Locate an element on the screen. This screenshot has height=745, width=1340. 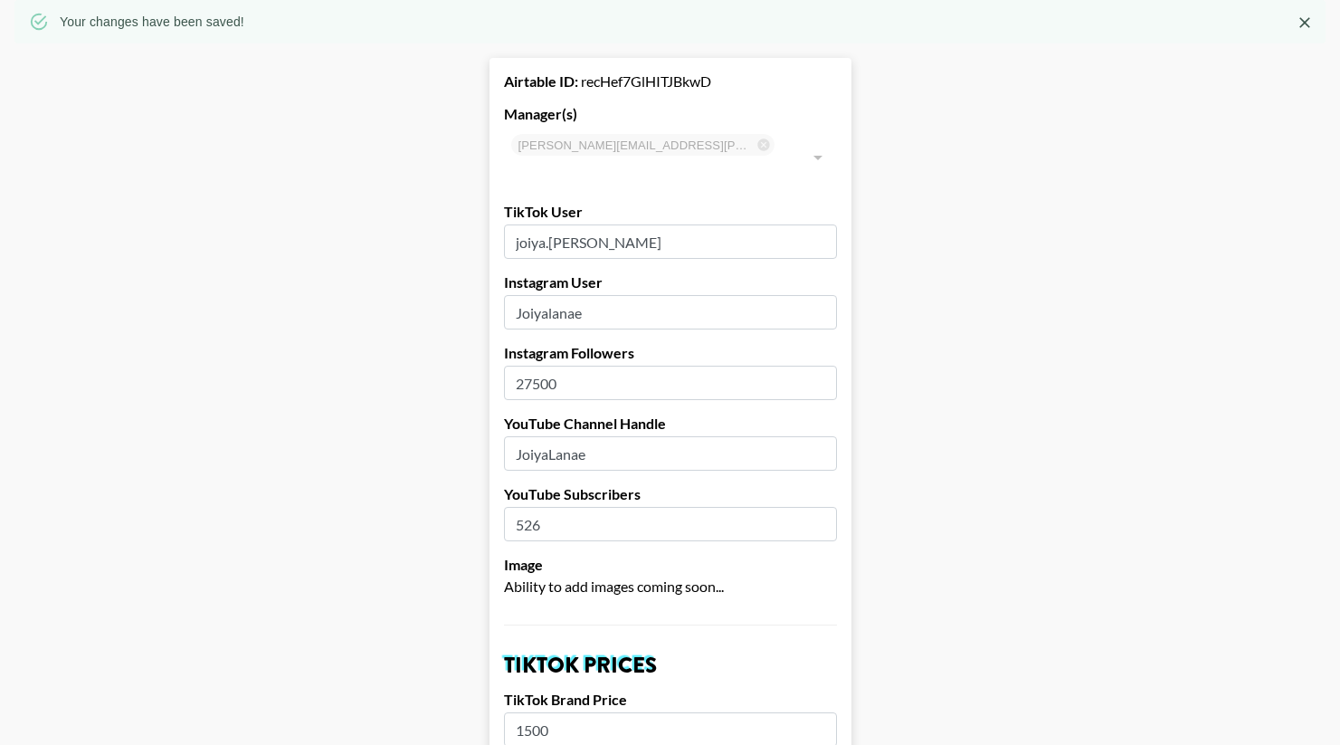
label: Instagram Followers is located at coordinates (670, 353).